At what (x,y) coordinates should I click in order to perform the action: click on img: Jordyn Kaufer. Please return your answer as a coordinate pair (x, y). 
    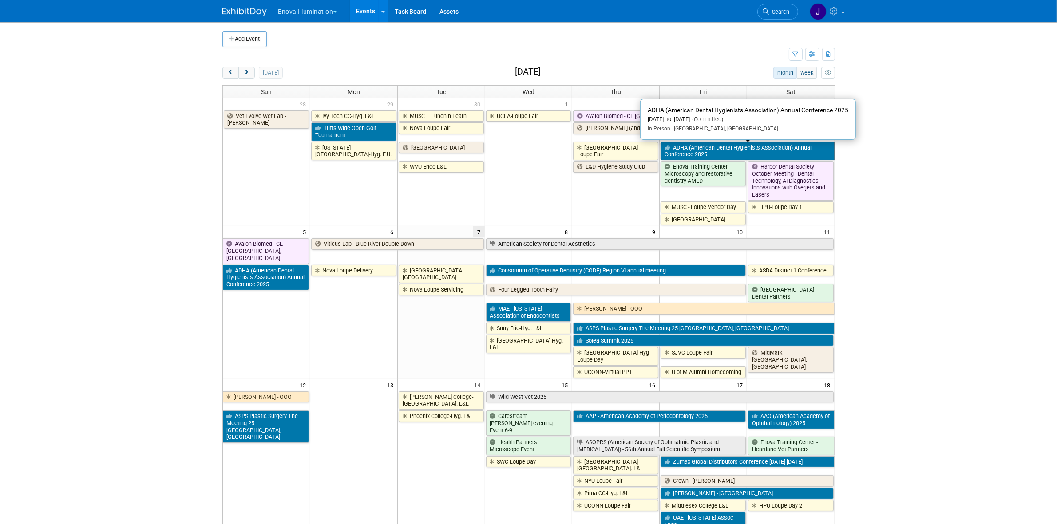
    Looking at the image, I should click on (818, 12).